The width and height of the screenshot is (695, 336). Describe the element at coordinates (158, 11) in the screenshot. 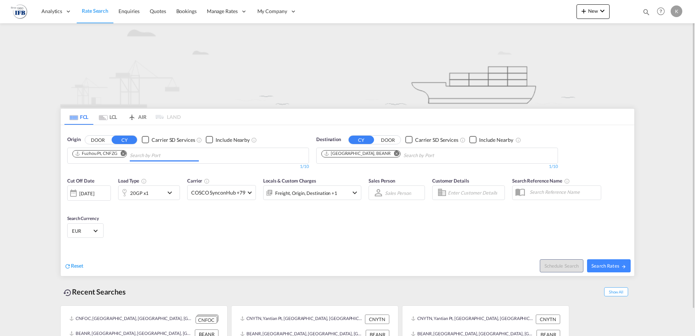

I see `span: Quotes` at that location.